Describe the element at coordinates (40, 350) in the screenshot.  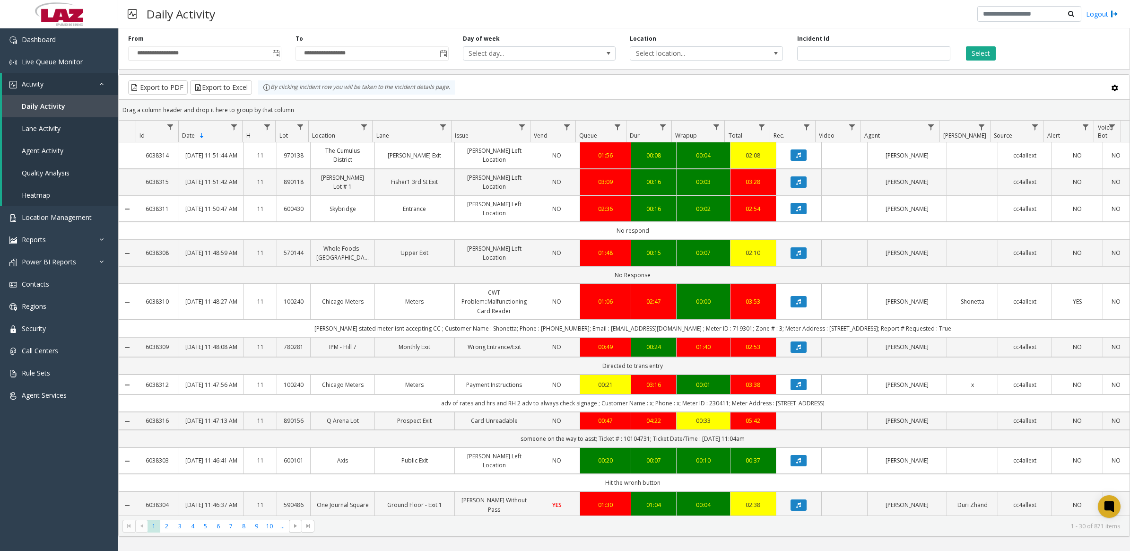
I see `span: Call Centers` at that location.